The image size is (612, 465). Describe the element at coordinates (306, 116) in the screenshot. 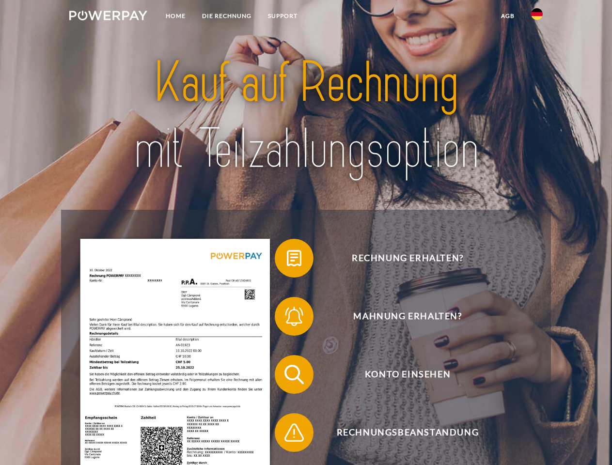

I see `img: title-powerpay_de.svg` at that location.